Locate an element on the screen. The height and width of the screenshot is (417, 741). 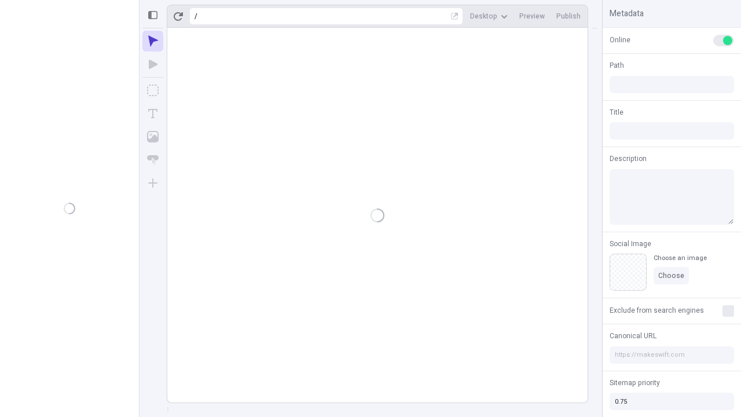
button: Image is located at coordinates (153, 137).